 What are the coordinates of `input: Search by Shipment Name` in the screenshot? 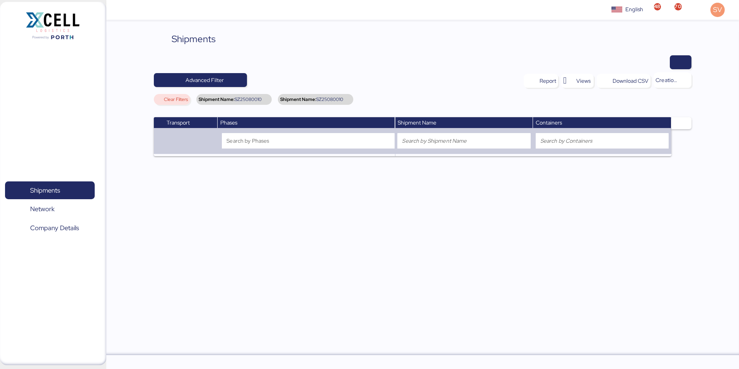 It's located at (464, 141).